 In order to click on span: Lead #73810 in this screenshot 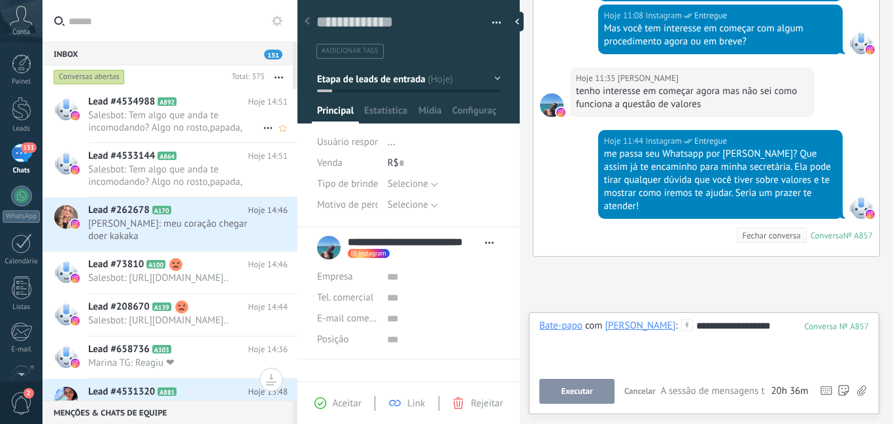, I will do `click(116, 265)`.